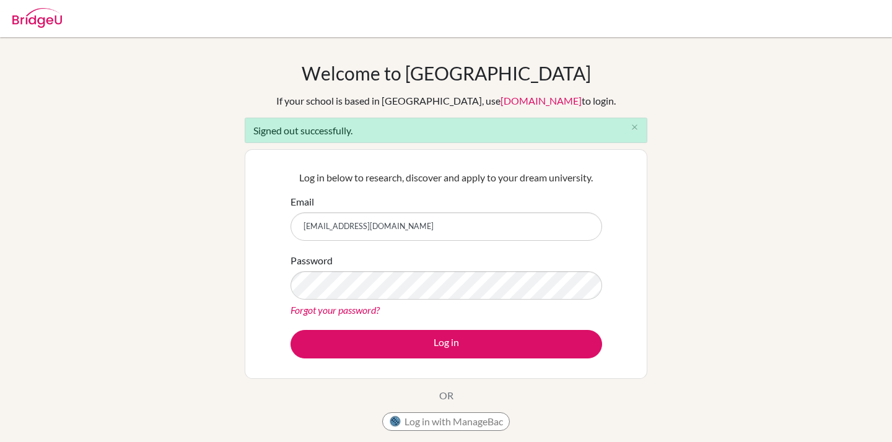 This screenshot has width=892, height=442. Describe the element at coordinates (446, 344) in the screenshot. I see `button: Log in` at that location.